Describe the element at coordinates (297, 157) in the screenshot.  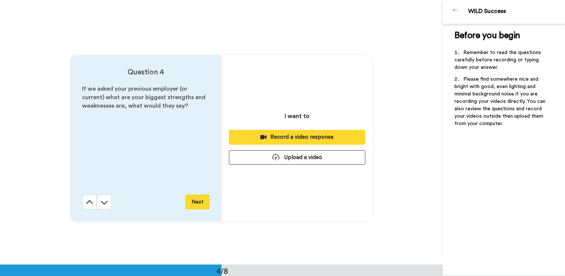
I see `button: Upload a video` at that location.